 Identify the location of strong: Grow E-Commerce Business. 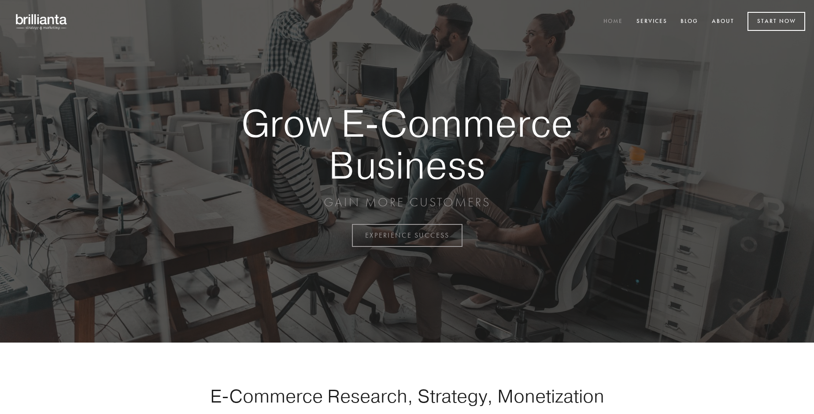
(407, 144).